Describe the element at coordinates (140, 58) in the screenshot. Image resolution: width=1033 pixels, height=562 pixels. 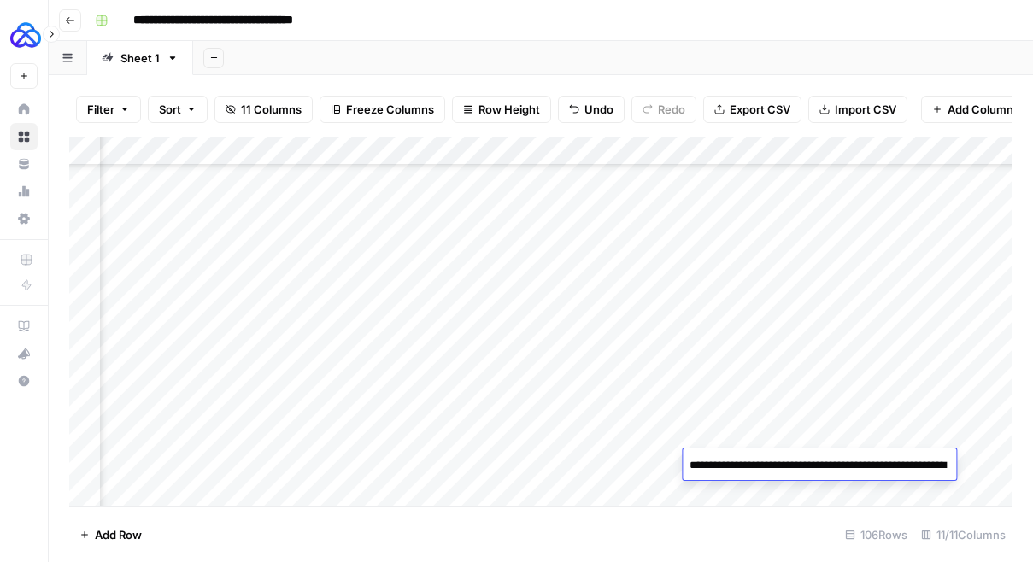
I see `a: Sheet 1` at that location.